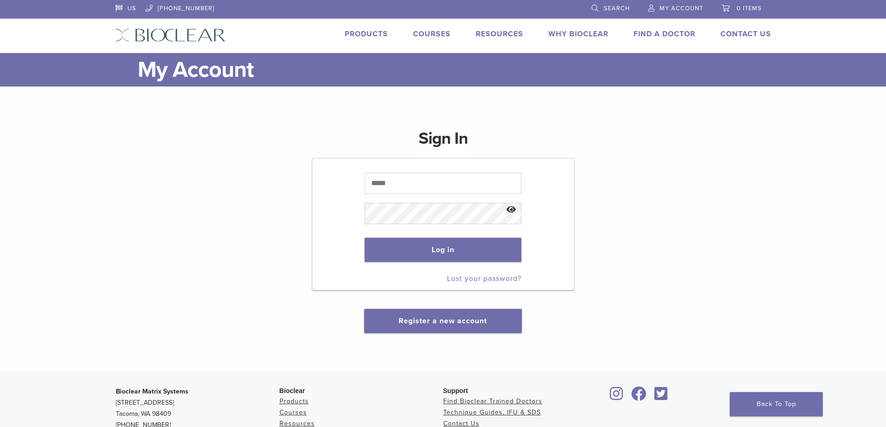 Image resolution: width=886 pixels, height=427 pixels. What do you see at coordinates (443, 250) in the screenshot?
I see `button: Log in` at bounding box center [443, 250].